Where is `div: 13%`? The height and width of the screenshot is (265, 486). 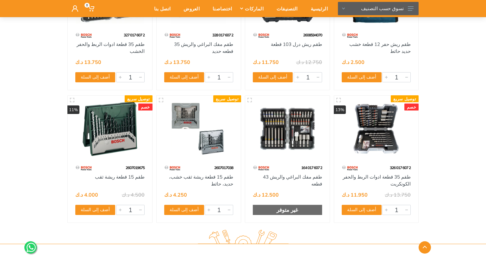
div: 13% is located at coordinates (340, 110).